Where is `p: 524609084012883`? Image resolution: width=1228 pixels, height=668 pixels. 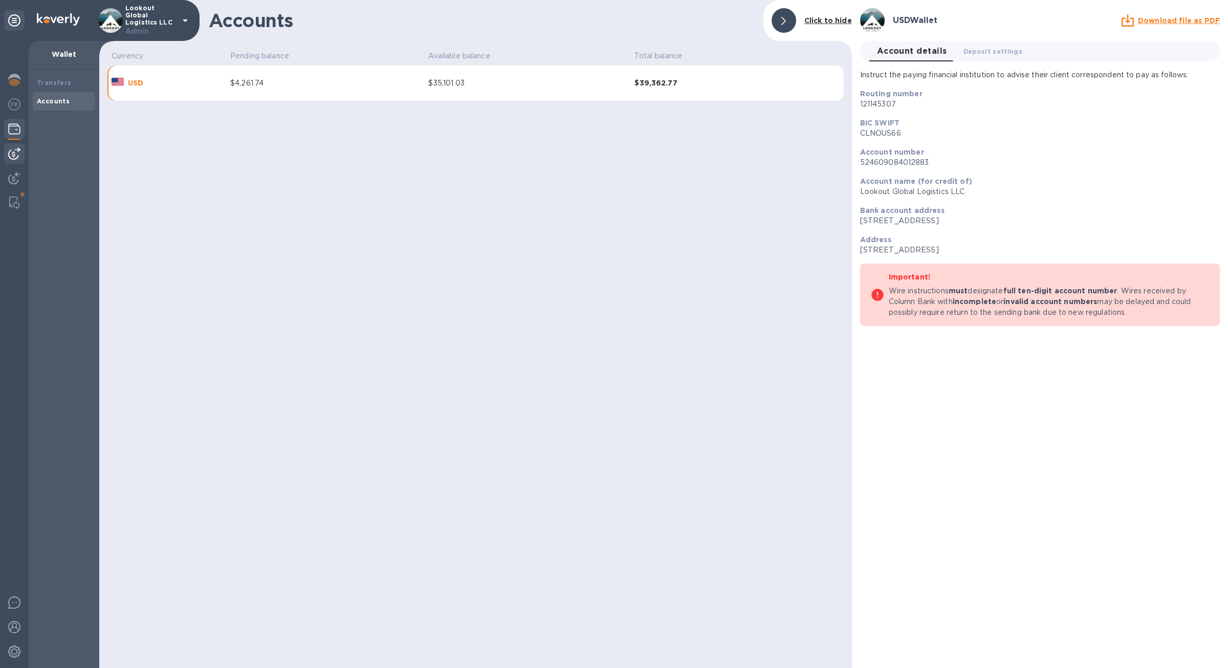
p: 524609084012883 is located at coordinates (1040, 162).